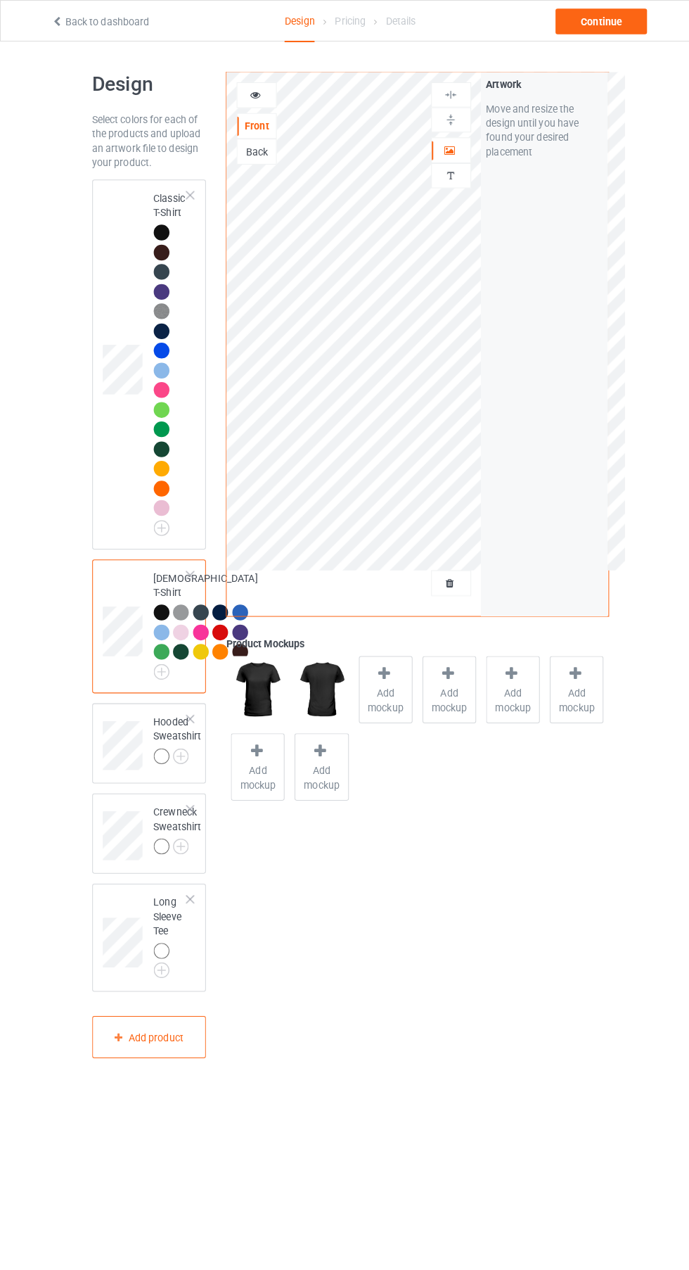 This screenshot has width=689, height=1270. Describe the element at coordinates (395, 20) in the screenshot. I see `div: Details` at that location.